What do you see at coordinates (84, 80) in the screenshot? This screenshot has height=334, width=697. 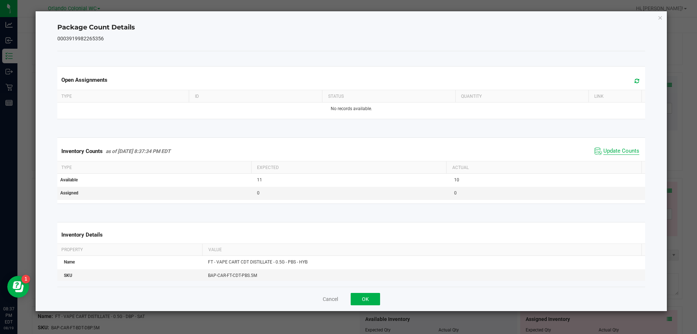 I see `span: Open Assignments` at bounding box center [84, 80].